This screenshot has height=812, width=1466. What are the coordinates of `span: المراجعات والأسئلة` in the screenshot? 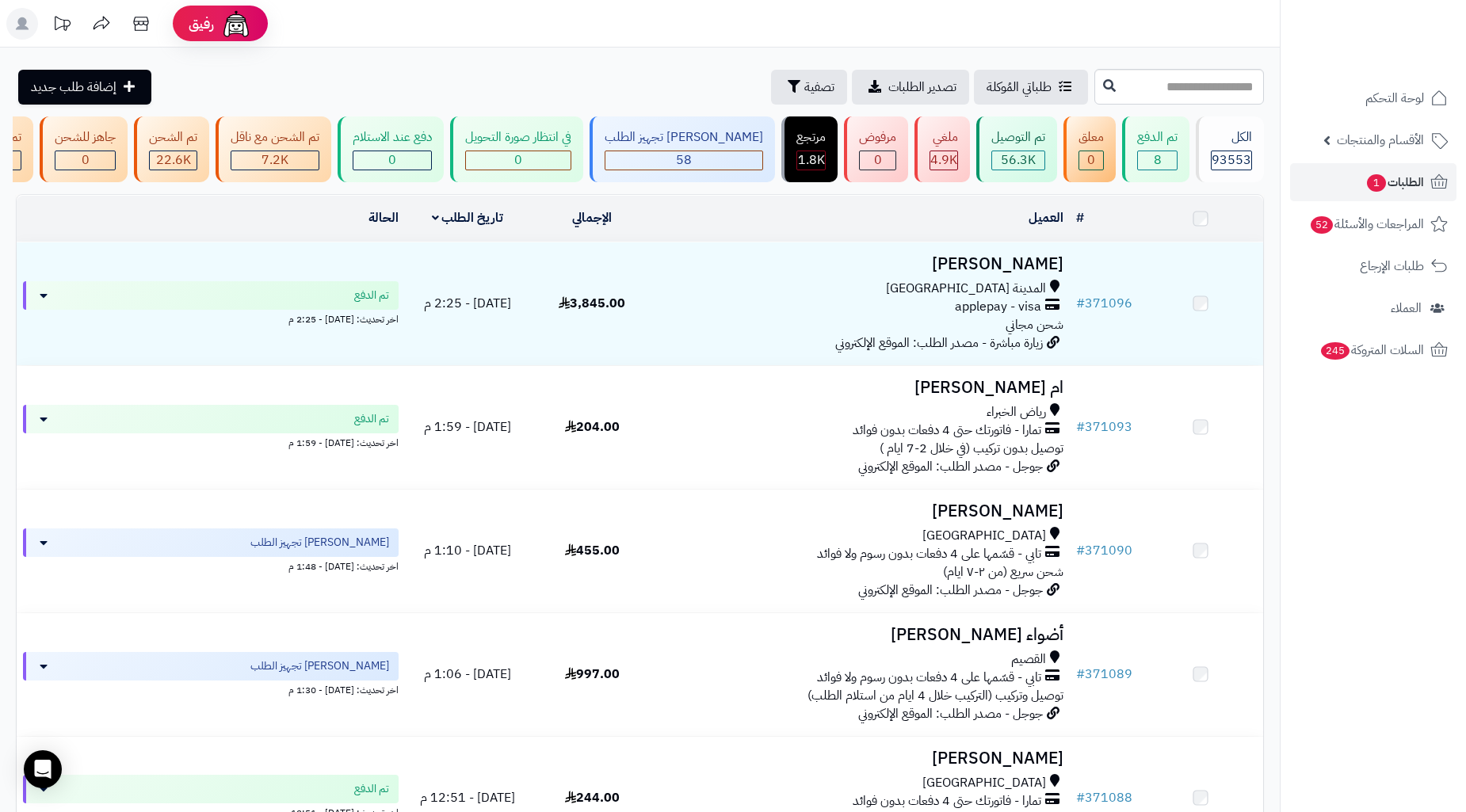 It's located at (1367, 224).